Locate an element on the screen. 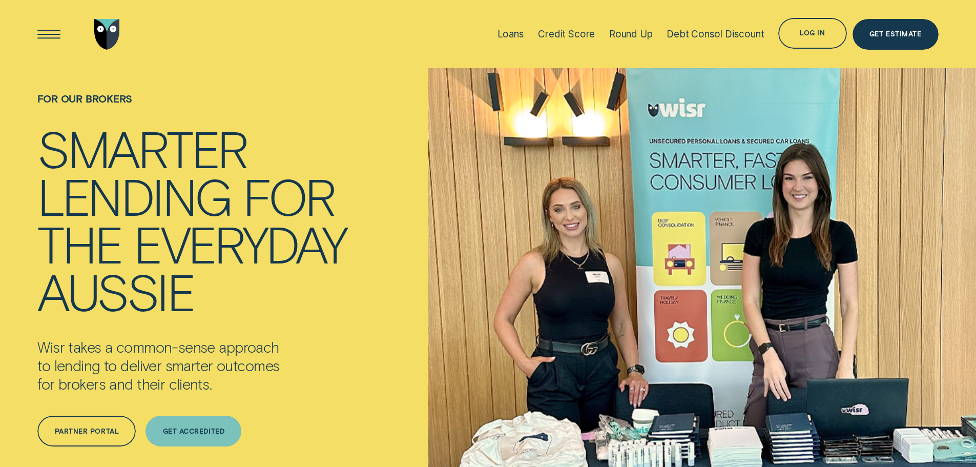 The image size is (976, 467). div: lending is located at coordinates (134, 195).